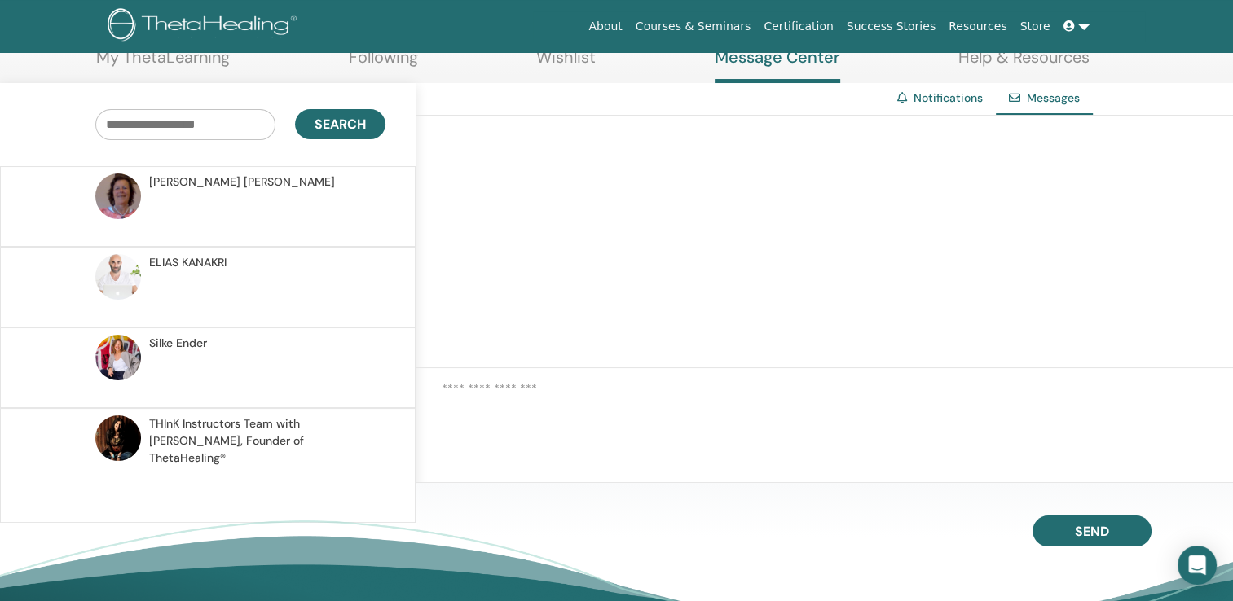  I want to click on a: About, so click(605, 26).